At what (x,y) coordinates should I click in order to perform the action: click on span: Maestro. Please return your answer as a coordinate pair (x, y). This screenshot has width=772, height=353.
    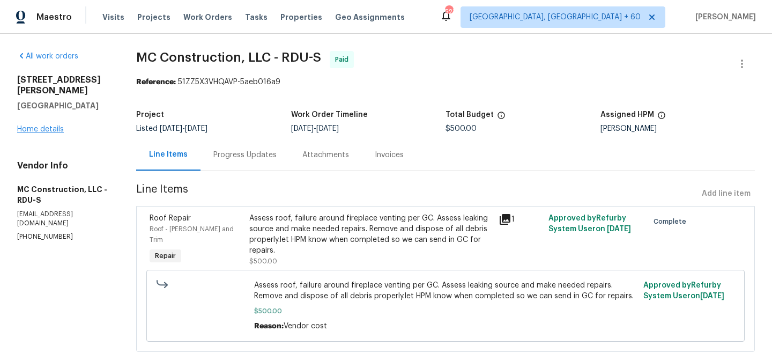
    Looking at the image, I should click on (54, 17).